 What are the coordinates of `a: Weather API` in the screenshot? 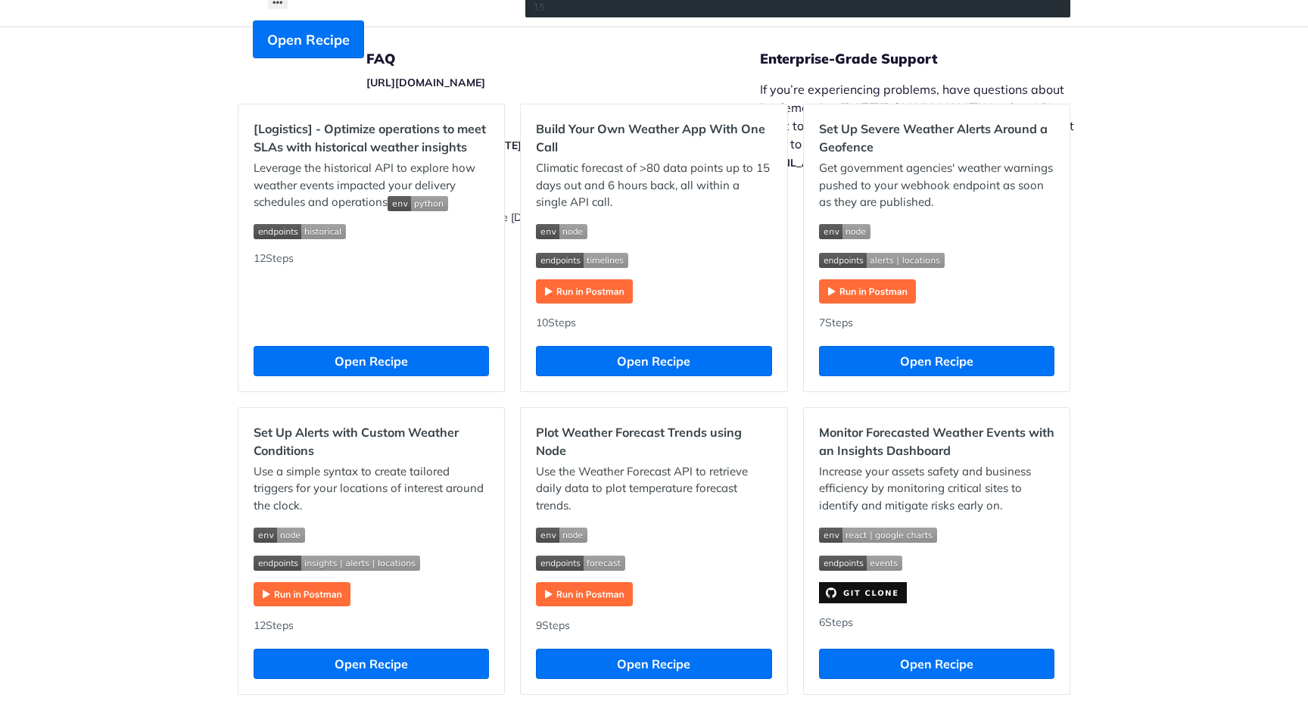 It's located at (1015, 107).